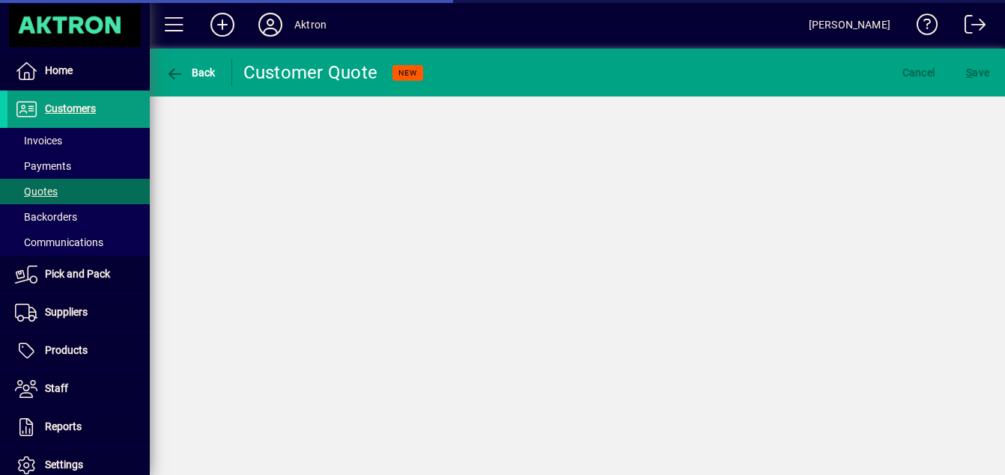 The height and width of the screenshot is (475, 1005). What do you see at coordinates (270, 25) in the screenshot?
I see `button: Profile` at bounding box center [270, 25].